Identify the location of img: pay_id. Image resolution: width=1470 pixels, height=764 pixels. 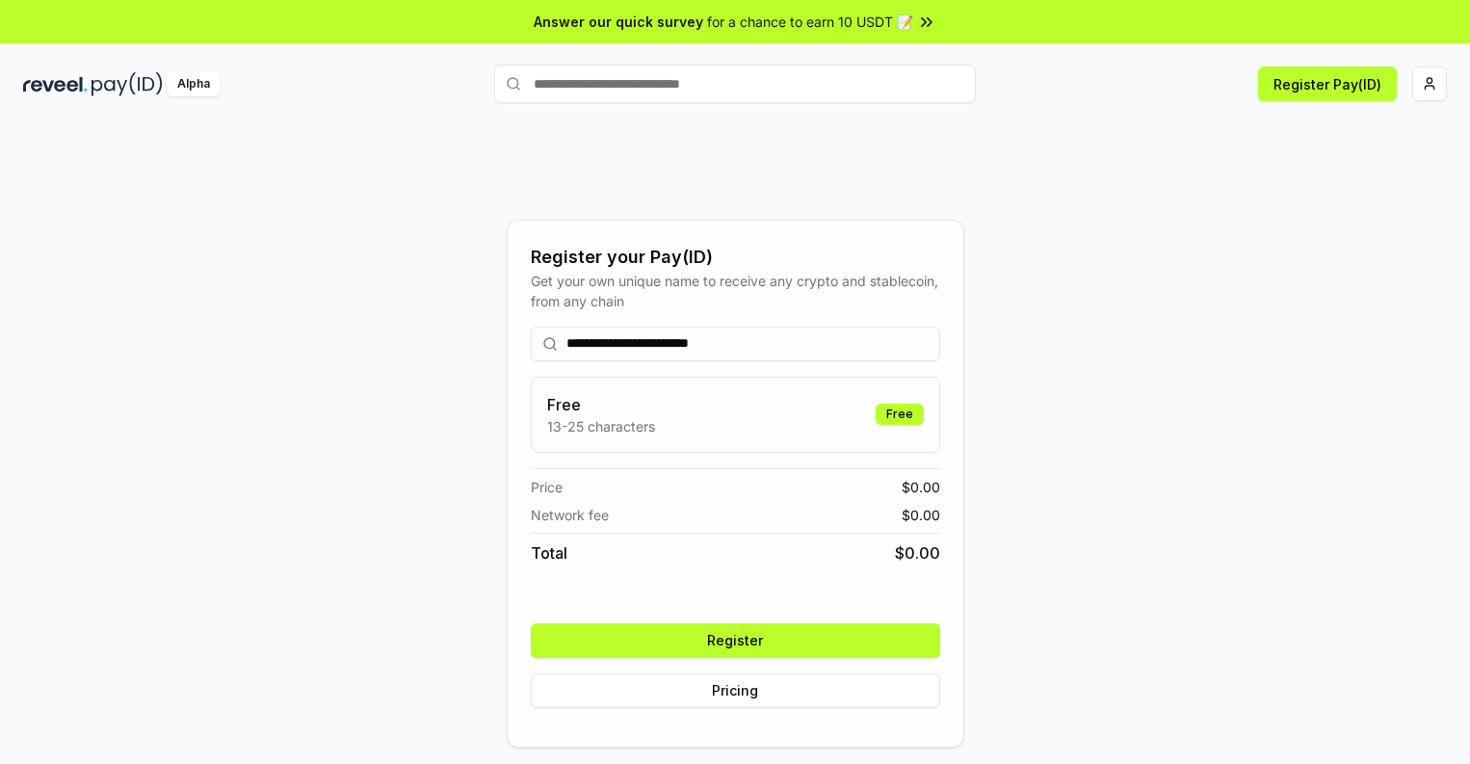
(127, 84).